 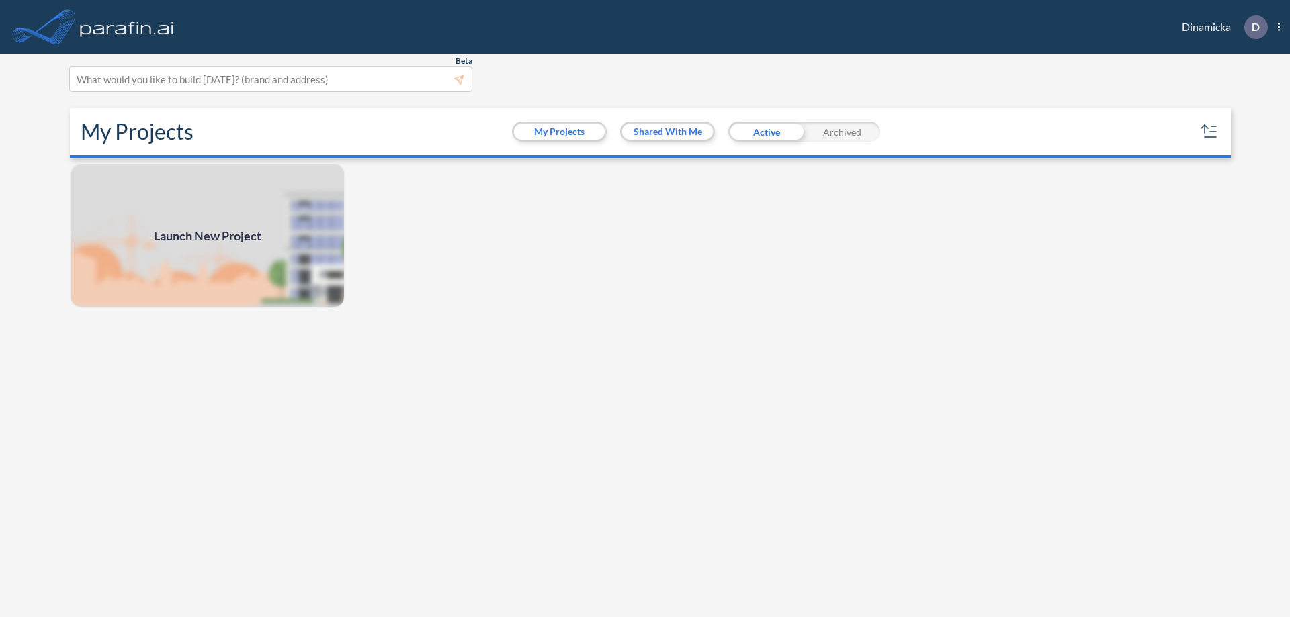 I want to click on div: Archived, so click(x=842, y=132).